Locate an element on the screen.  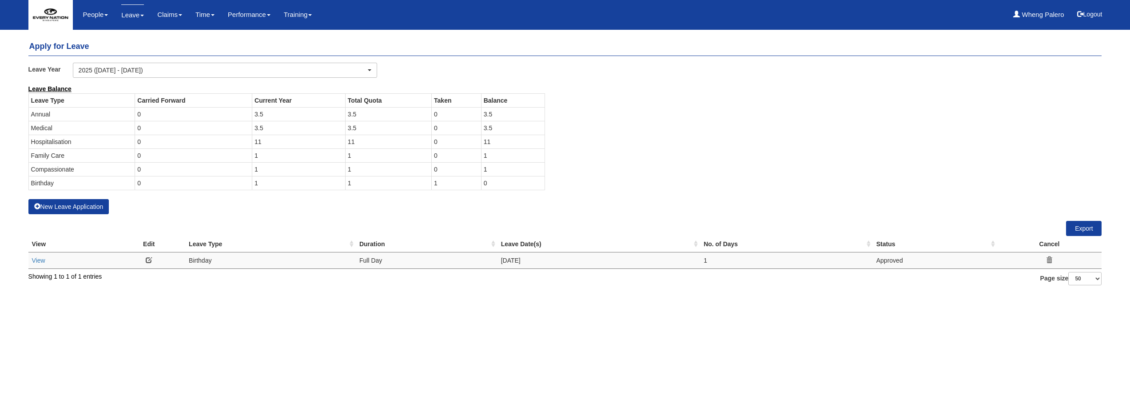
td: Family Care is located at coordinates (82, 155).